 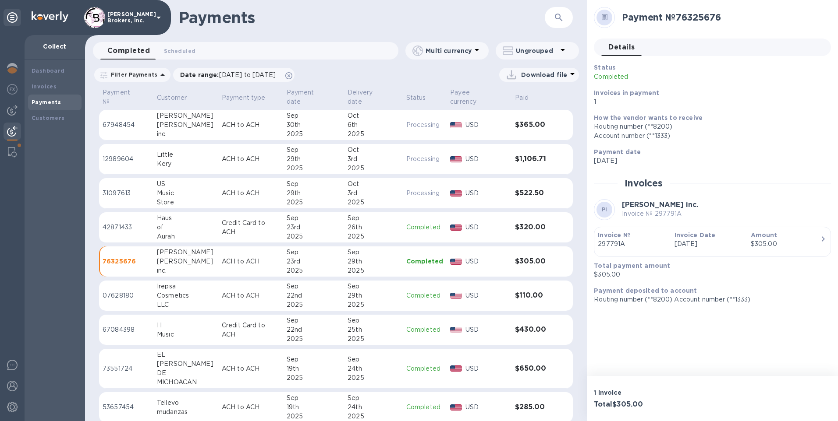 What do you see at coordinates (373, 330) in the screenshot?
I see `div: 25th` at bounding box center [373, 330].